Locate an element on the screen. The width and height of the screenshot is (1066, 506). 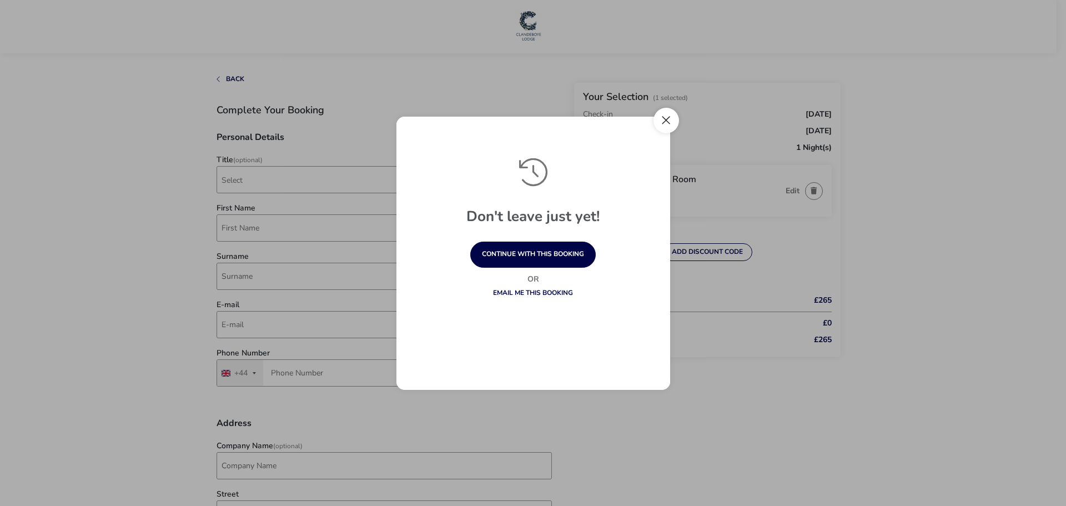
button: continue with this booking is located at coordinates (533, 254).